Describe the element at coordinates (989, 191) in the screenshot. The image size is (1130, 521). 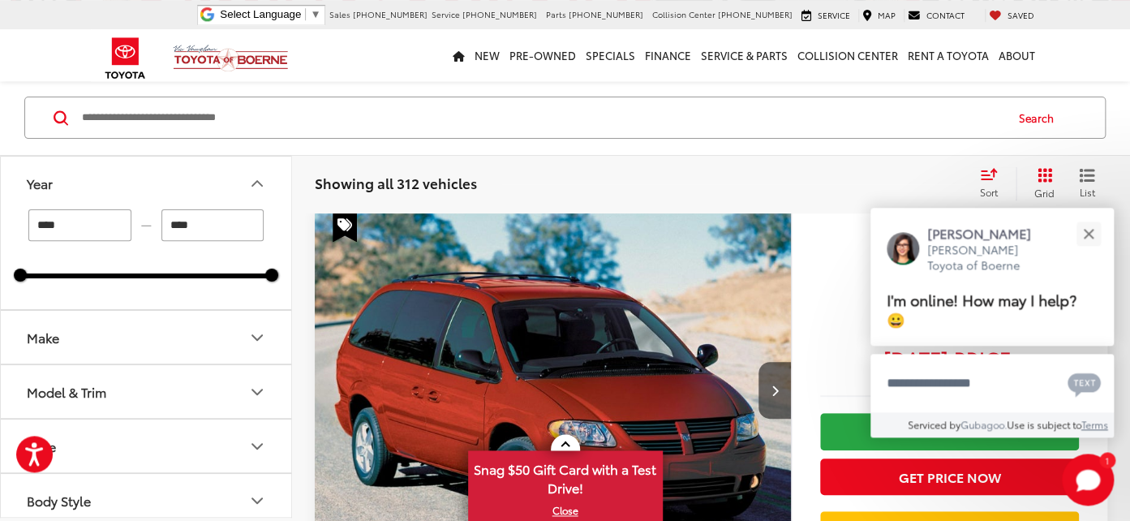
I see `span: Sort` at that location.